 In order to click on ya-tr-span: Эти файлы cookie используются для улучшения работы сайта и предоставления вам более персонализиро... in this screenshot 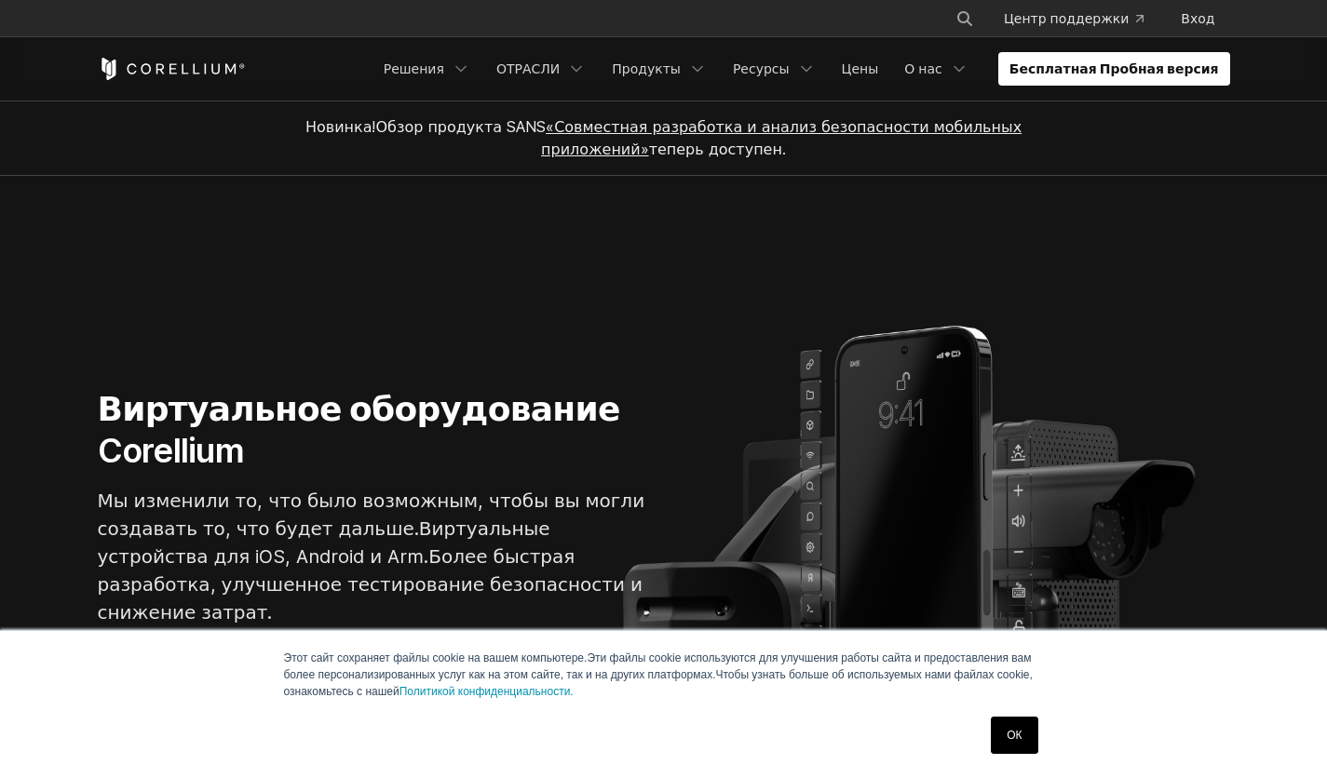, I will do `click(657, 667)`.